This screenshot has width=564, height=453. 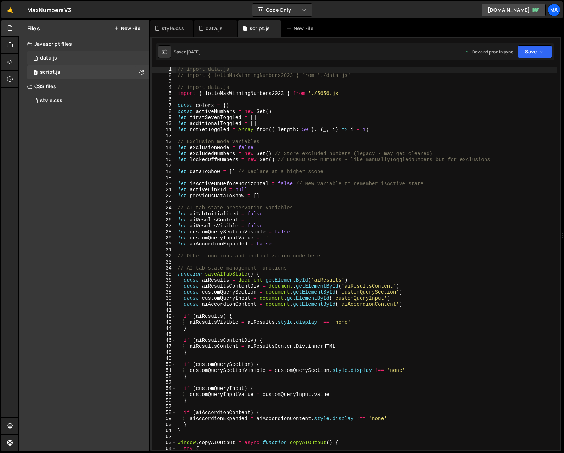 I want to click on div: 7, so click(x=164, y=106).